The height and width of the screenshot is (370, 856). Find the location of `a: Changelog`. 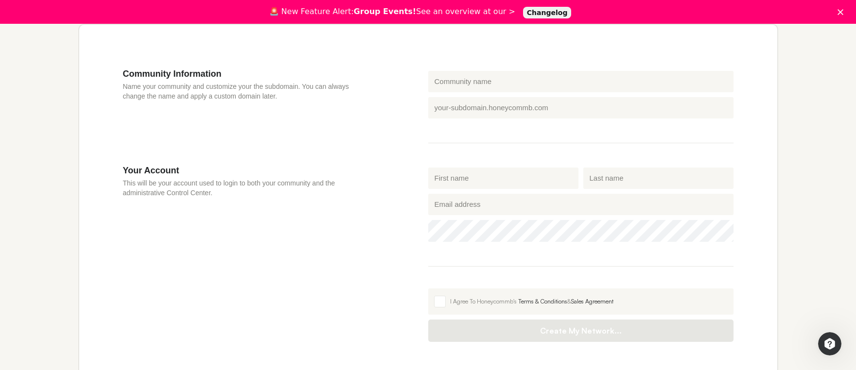

a: Changelog is located at coordinates (547, 13).